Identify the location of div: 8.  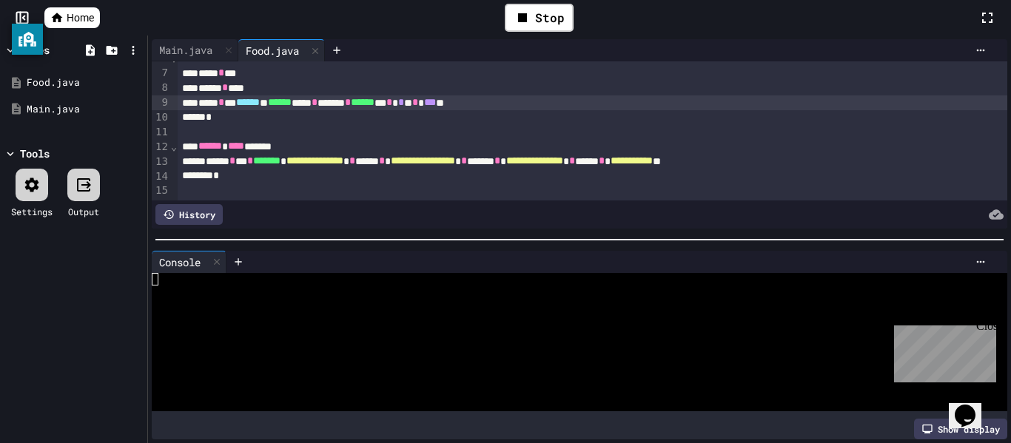
(161, 88).